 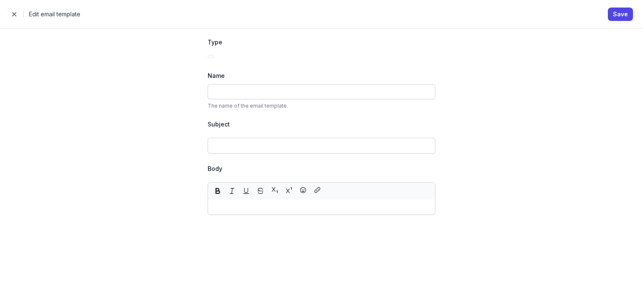 I want to click on div: Body, so click(x=321, y=169).